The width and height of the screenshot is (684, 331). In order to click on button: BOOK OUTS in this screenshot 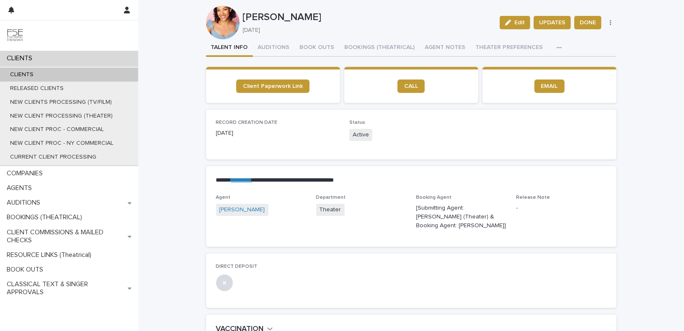, I will do `click(317, 48)`.